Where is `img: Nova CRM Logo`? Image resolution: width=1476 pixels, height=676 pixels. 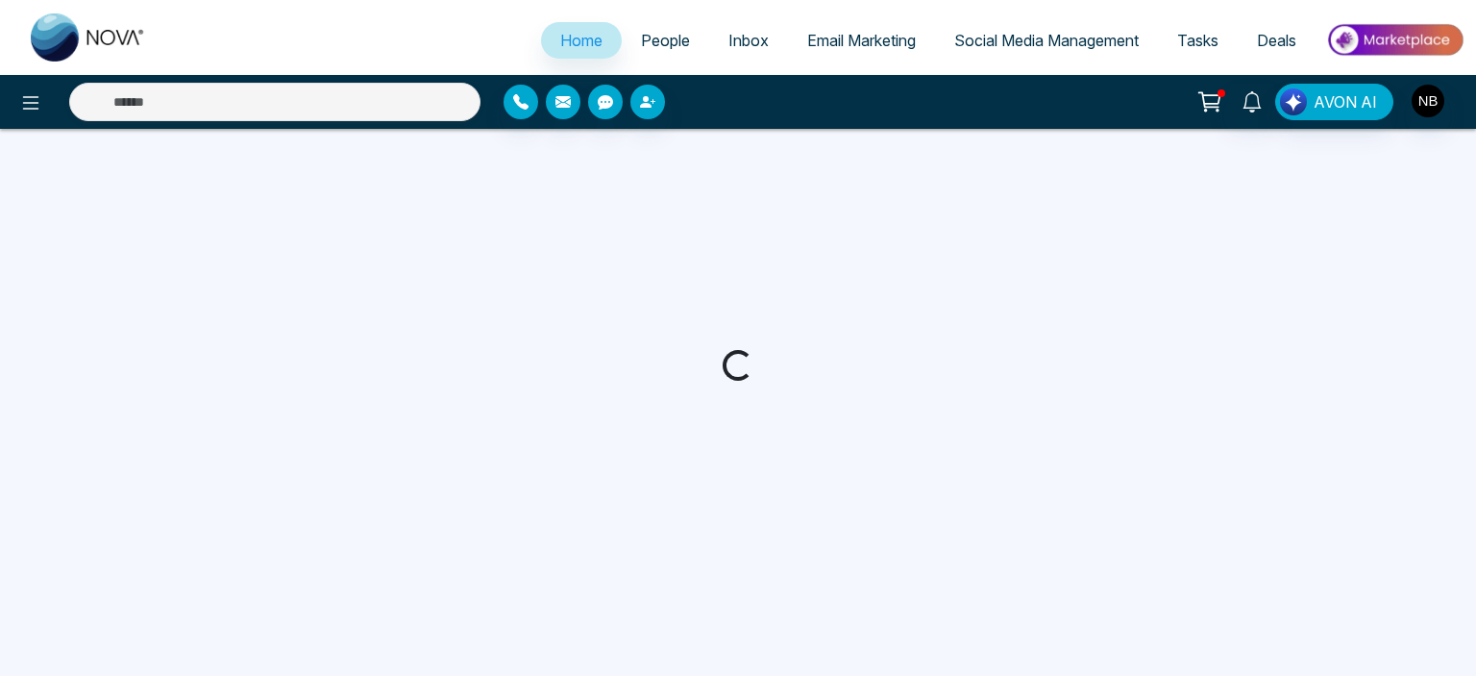 img: Nova CRM Logo is located at coordinates (88, 37).